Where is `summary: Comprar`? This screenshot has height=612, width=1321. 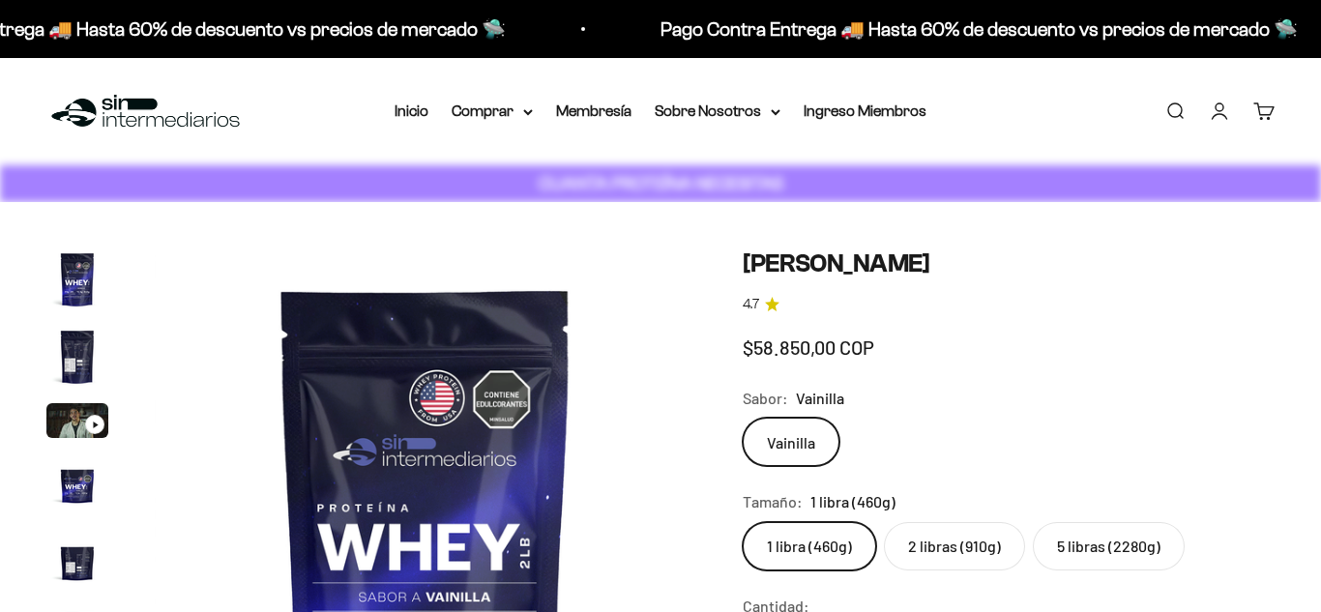
summary: Comprar is located at coordinates (492, 111).